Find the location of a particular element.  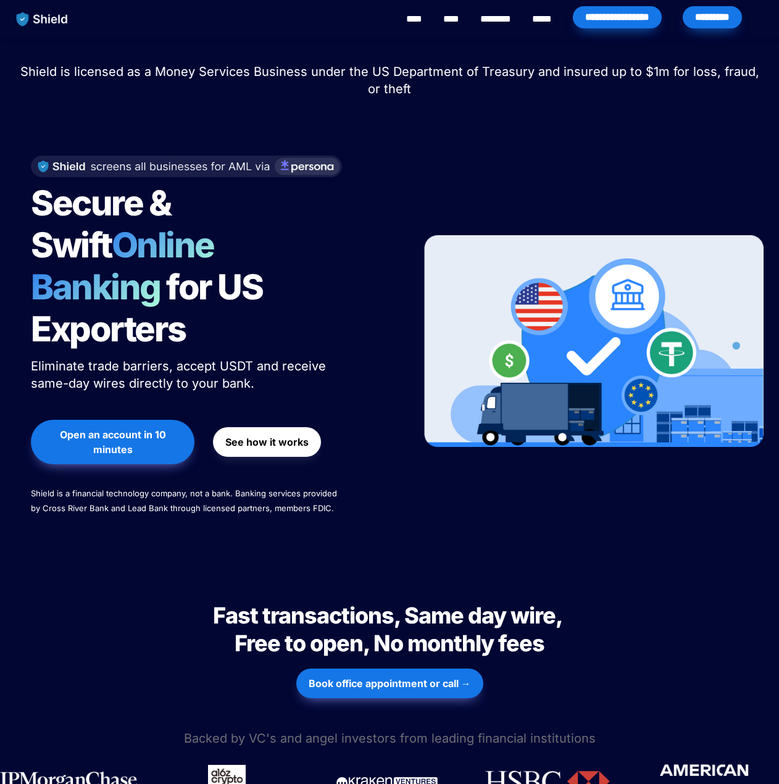

a: Open an account in 10 minutes is located at coordinates (112, 442).